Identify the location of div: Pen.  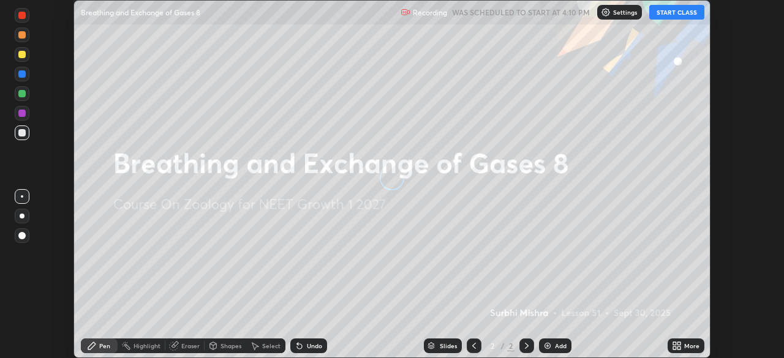
(105, 346).